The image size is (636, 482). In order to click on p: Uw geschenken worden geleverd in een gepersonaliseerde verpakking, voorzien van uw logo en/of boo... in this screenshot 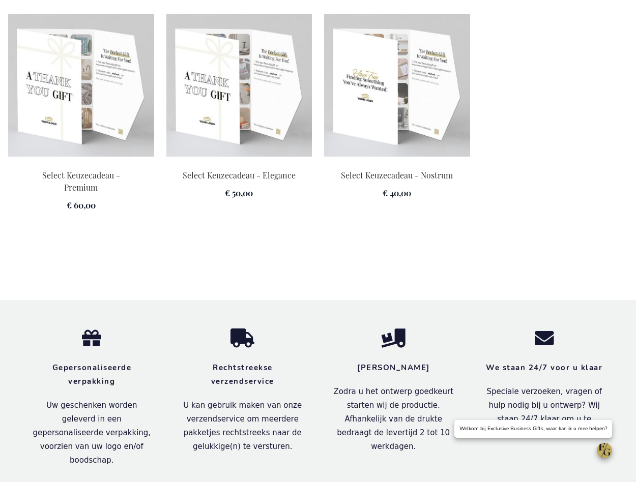, I will do `click(92, 433)`.